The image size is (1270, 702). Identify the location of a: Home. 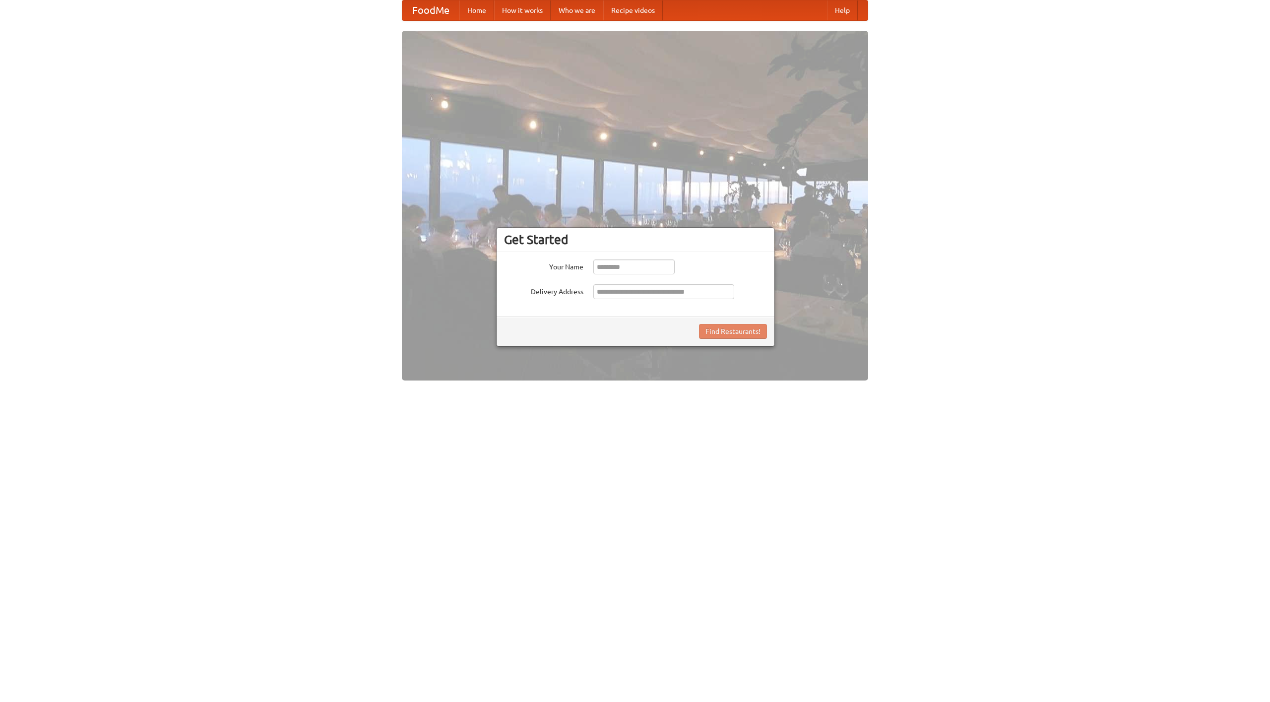
(477, 10).